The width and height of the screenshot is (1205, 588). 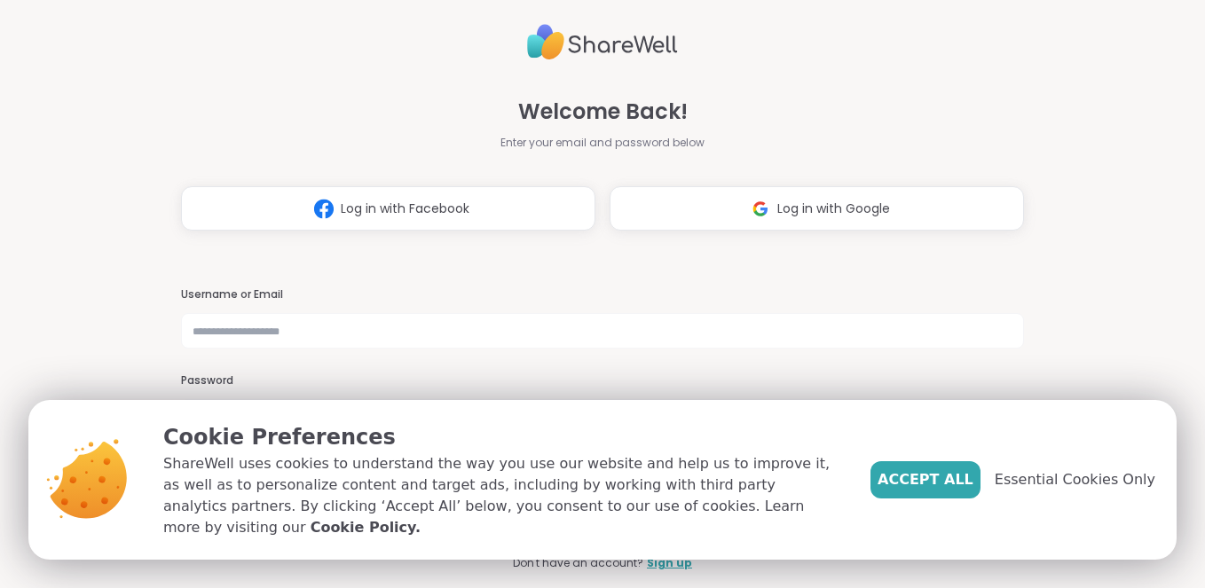 What do you see at coordinates (388, 208) in the screenshot?
I see `button: Log in with Facebook` at bounding box center [388, 208].